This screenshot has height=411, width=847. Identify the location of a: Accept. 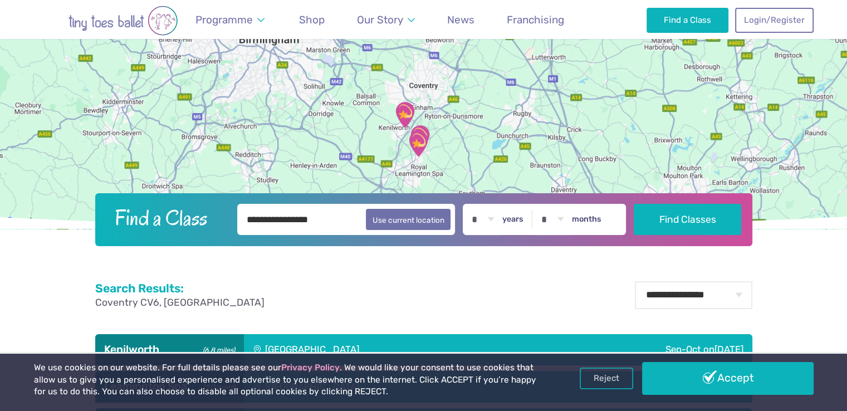
(728, 378).